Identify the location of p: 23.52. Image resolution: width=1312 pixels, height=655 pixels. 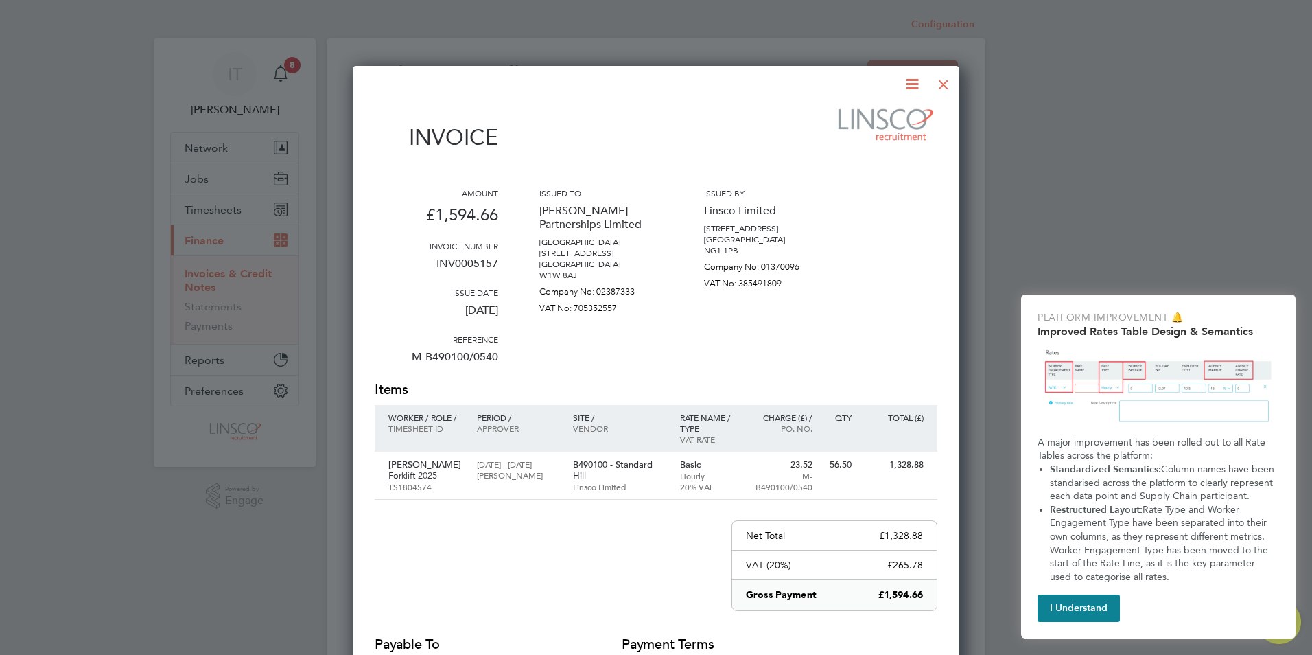
(782, 465).